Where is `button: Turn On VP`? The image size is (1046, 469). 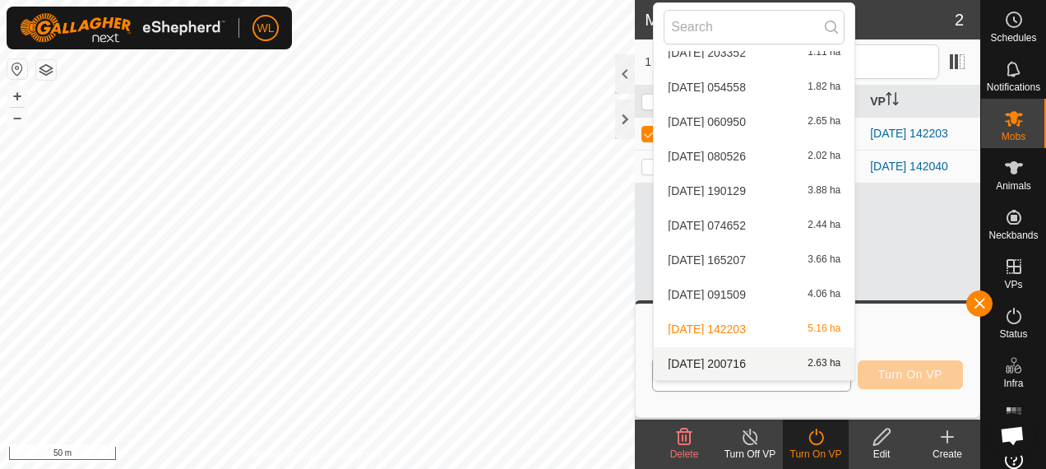
button: Turn On VP is located at coordinates (910, 374).